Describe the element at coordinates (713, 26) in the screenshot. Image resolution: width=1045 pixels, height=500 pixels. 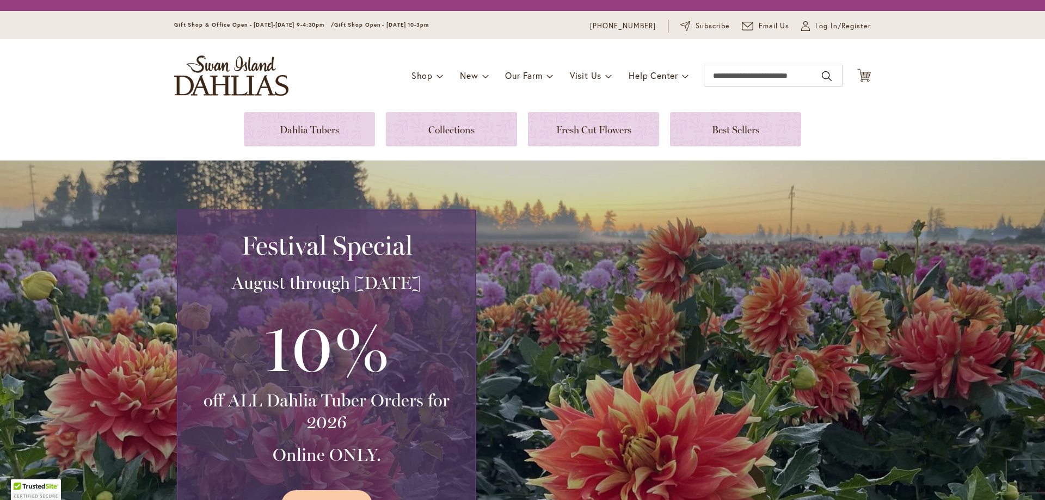
I see `span: Subscribe` at that location.